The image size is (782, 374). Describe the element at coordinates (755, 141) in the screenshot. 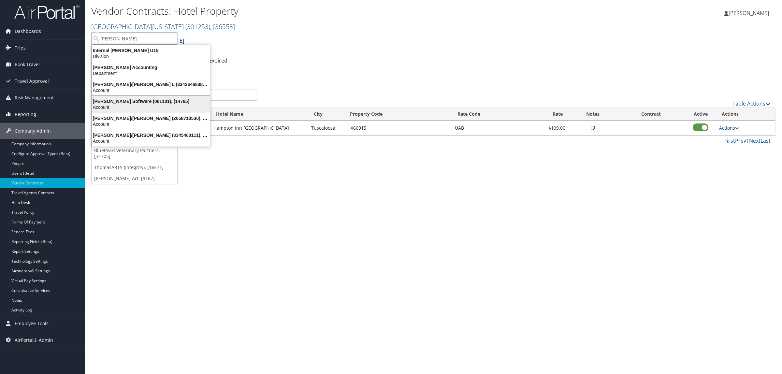

I see `a: Next` at that location.